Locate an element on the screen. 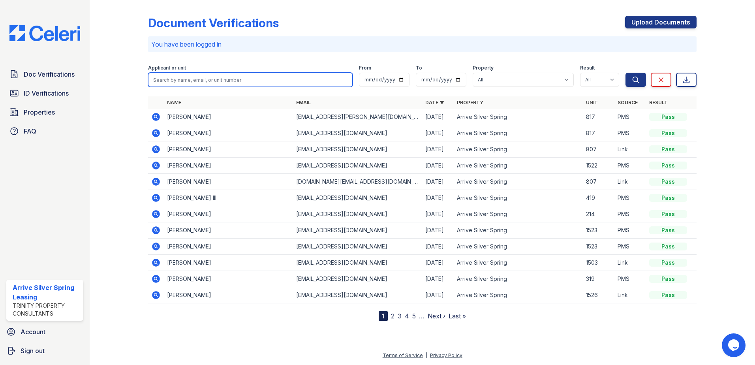 This screenshot has height=365, width=755. a: ID Verifications is located at coordinates (45, 93).